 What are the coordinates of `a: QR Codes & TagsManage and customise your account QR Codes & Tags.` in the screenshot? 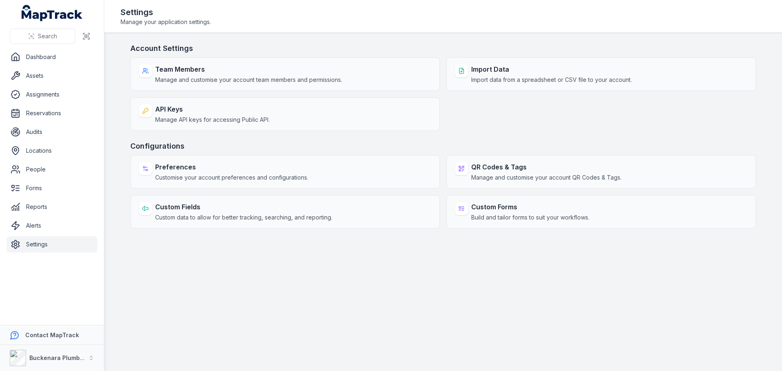 It's located at (601, 172).